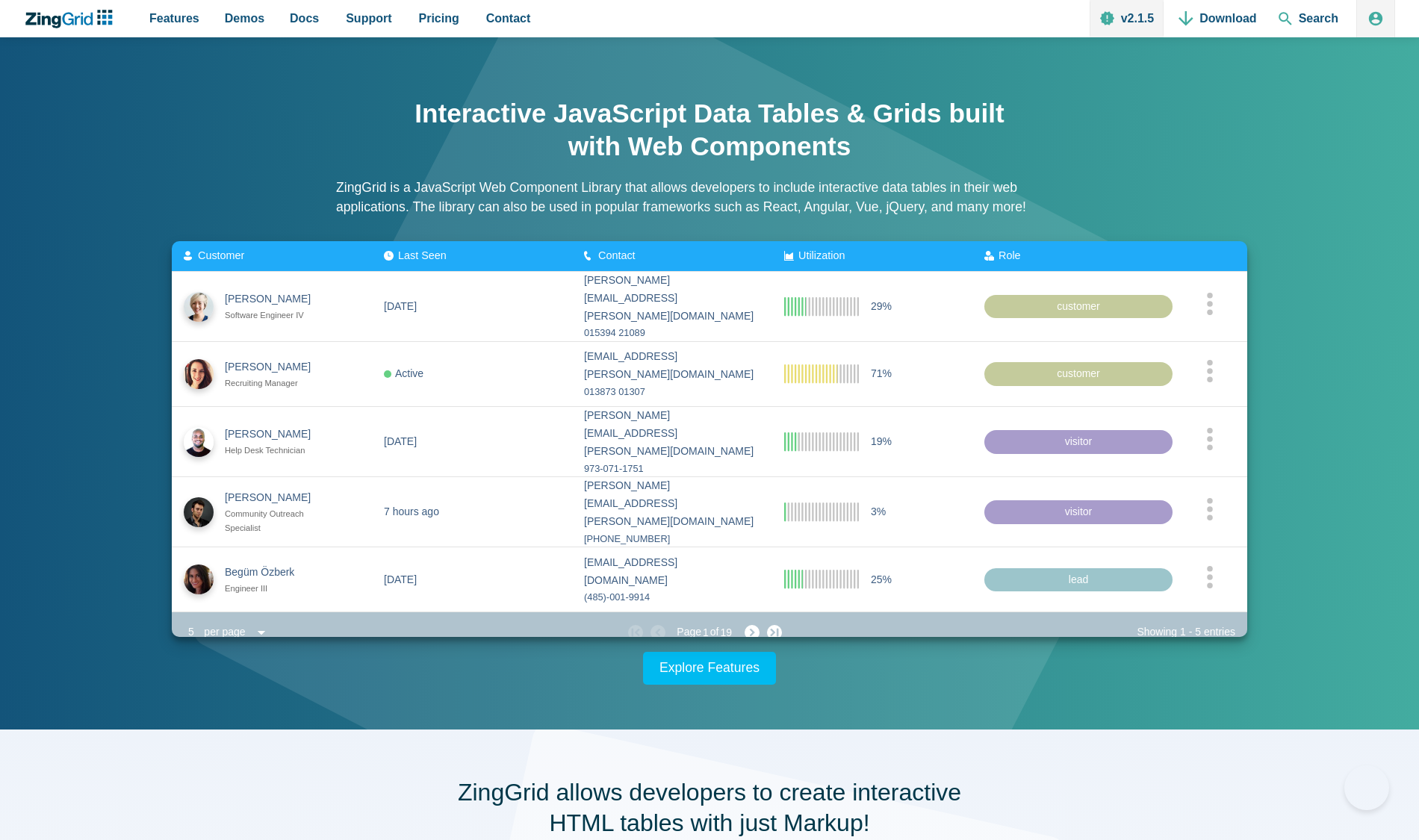 This screenshot has height=840, width=1419. What do you see at coordinates (1078, 580) in the screenshot?
I see `div: lead` at bounding box center [1078, 580].